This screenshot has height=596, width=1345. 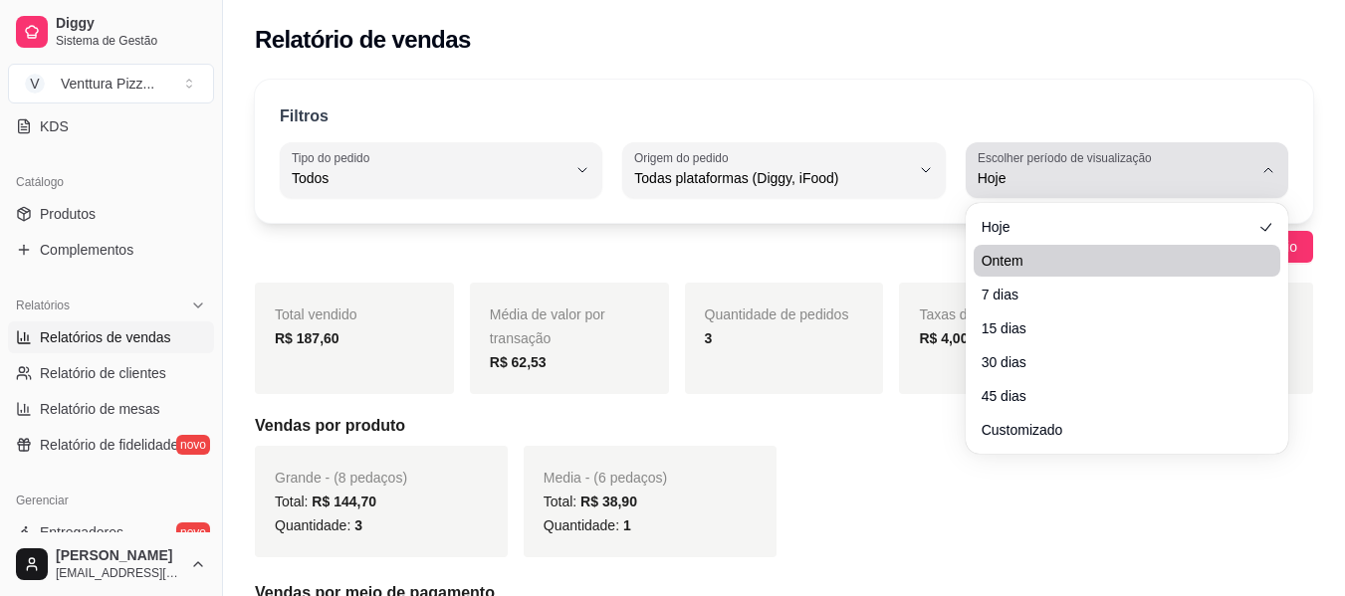 I want to click on span: Relatório de mesas, so click(x=100, y=409).